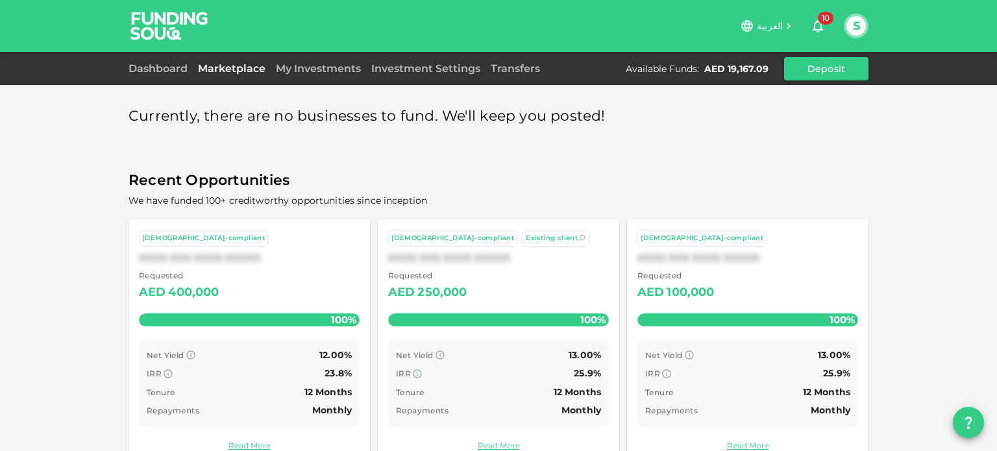 This screenshot has width=997, height=451. Describe the element at coordinates (736, 69) in the screenshot. I see `div: AED 19,167.09` at that location.